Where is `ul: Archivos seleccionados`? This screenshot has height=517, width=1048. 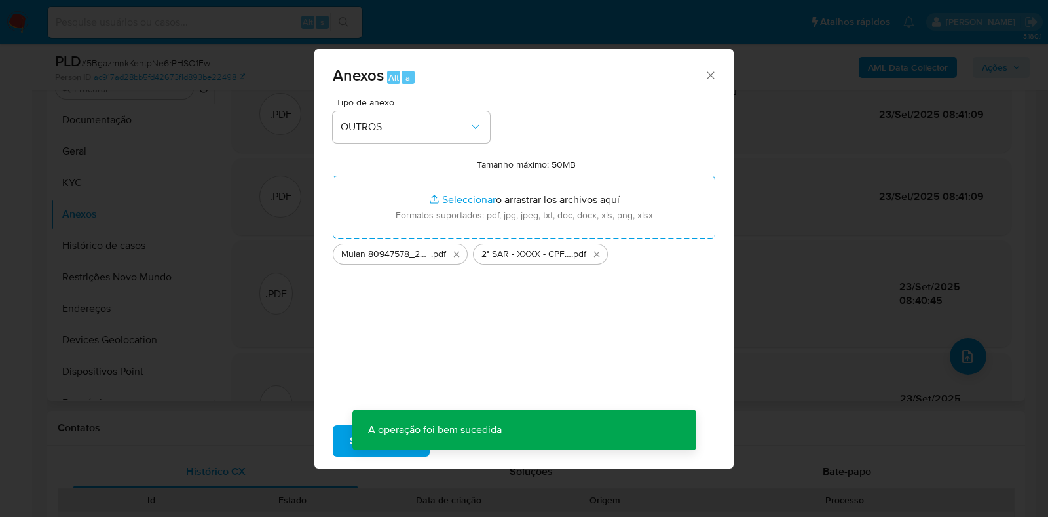
ul: Archivos seleccionados is located at coordinates (524, 251).